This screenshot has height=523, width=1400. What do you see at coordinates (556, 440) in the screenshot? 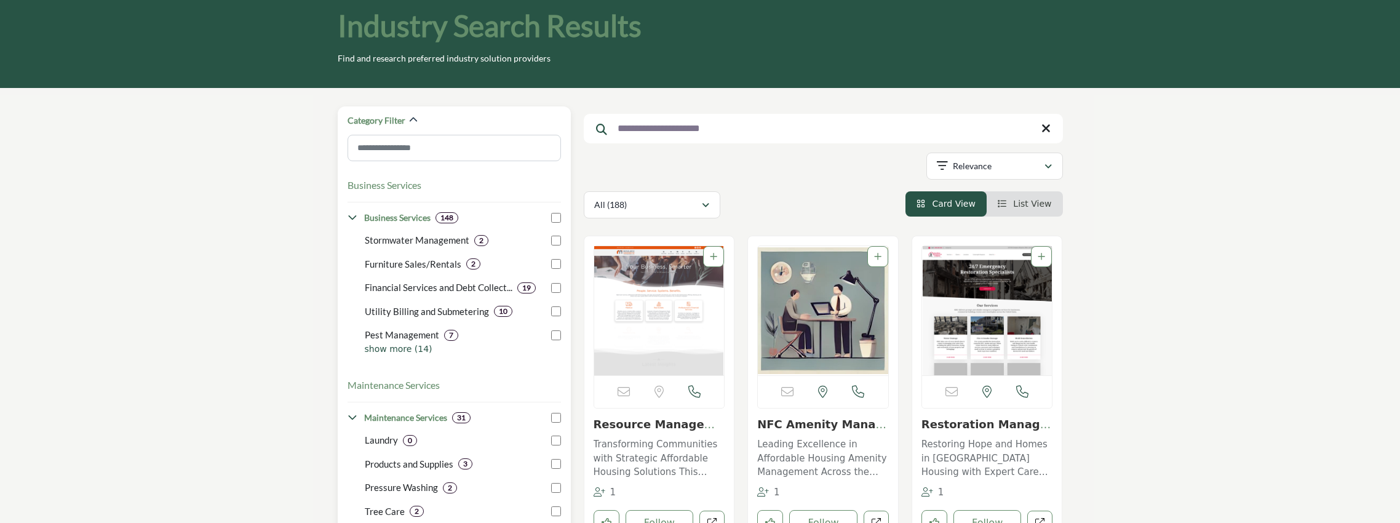
I see `input: Select Laundry checkbox` at bounding box center [556, 440].